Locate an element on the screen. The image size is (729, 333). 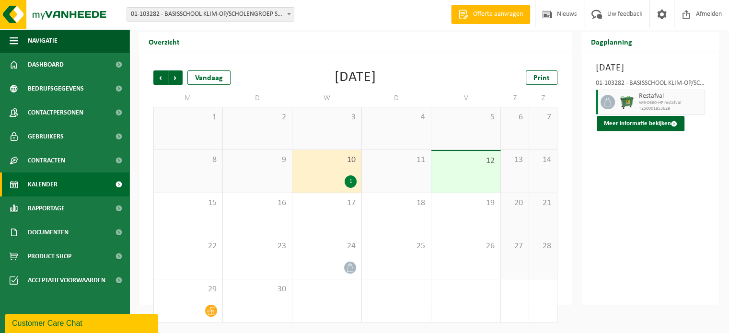
span: 3 is located at coordinates (327, 117).